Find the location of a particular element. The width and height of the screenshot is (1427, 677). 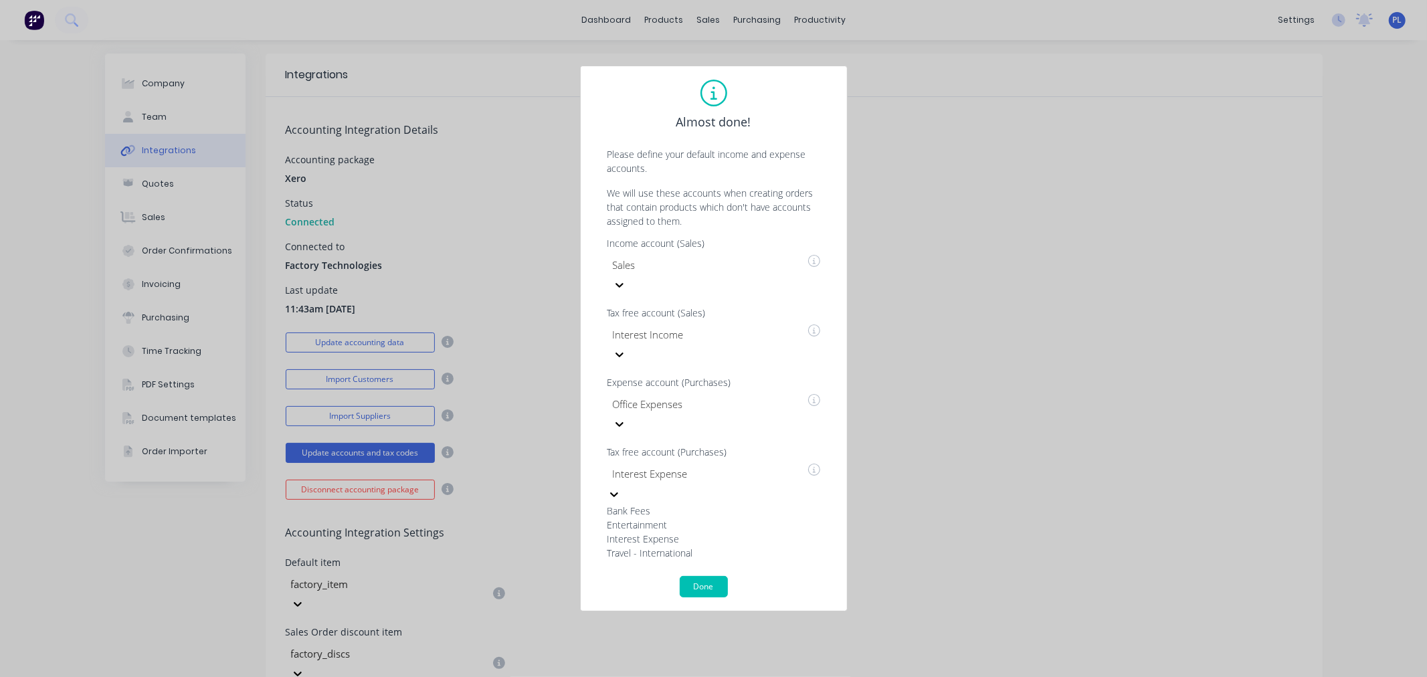

div: Income account (Sales) is located at coordinates (714, 244).